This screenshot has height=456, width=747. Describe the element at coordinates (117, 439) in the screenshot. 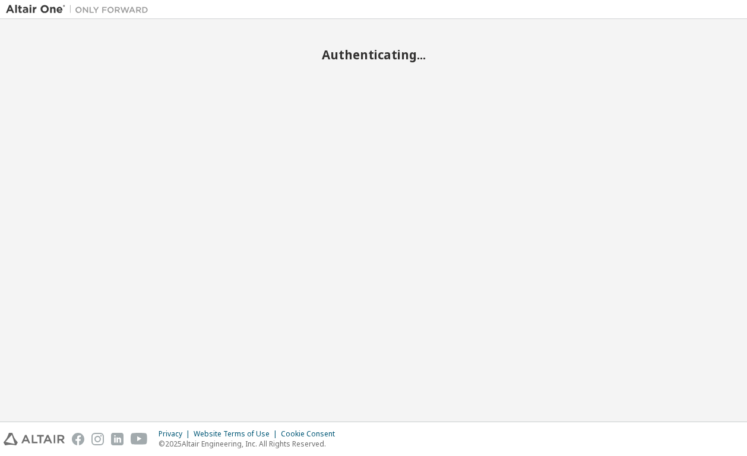

I see `img: linkedin.svg` at that location.